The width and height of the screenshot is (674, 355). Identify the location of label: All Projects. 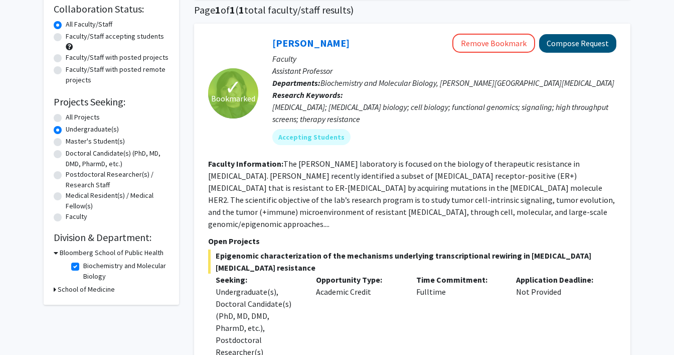
(83, 117).